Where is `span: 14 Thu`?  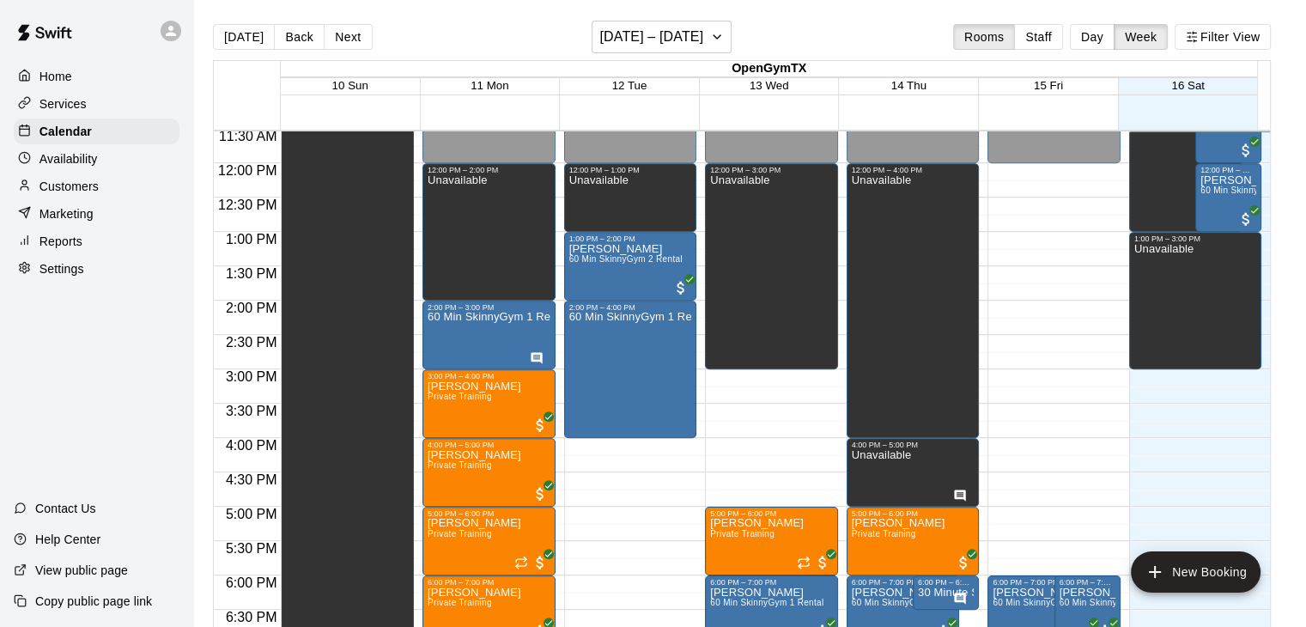 span: 14 Thu is located at coordinates (908, 85).